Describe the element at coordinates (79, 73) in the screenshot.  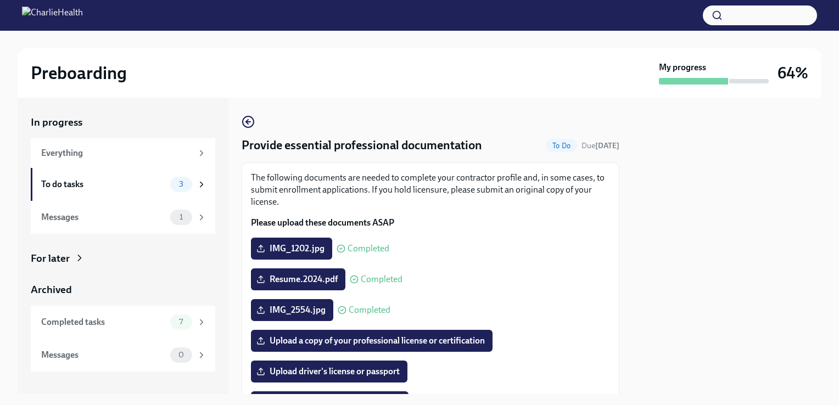
I see `h2: Preboarding` at that location.